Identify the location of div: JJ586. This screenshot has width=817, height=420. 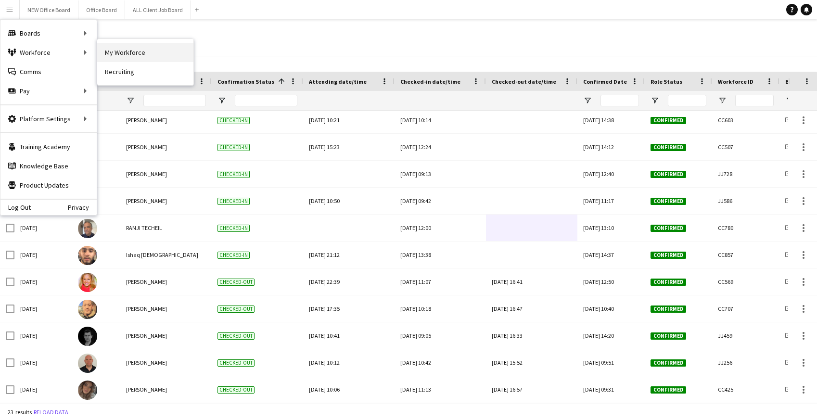
(746, 201).